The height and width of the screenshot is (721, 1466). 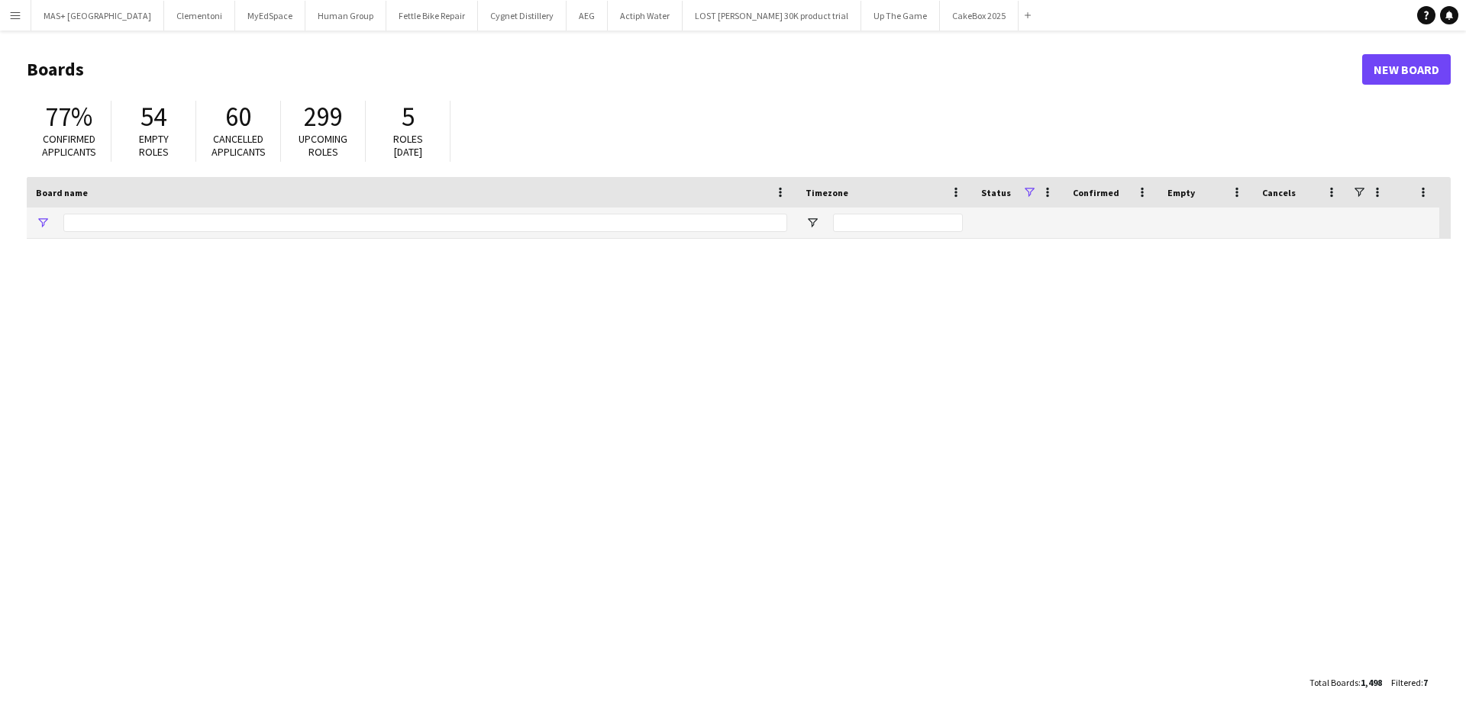 What do you see at coordinates (1096, 192) in the screenshot?
I see `span: Confirmed` at bounding box center [1096, 192].